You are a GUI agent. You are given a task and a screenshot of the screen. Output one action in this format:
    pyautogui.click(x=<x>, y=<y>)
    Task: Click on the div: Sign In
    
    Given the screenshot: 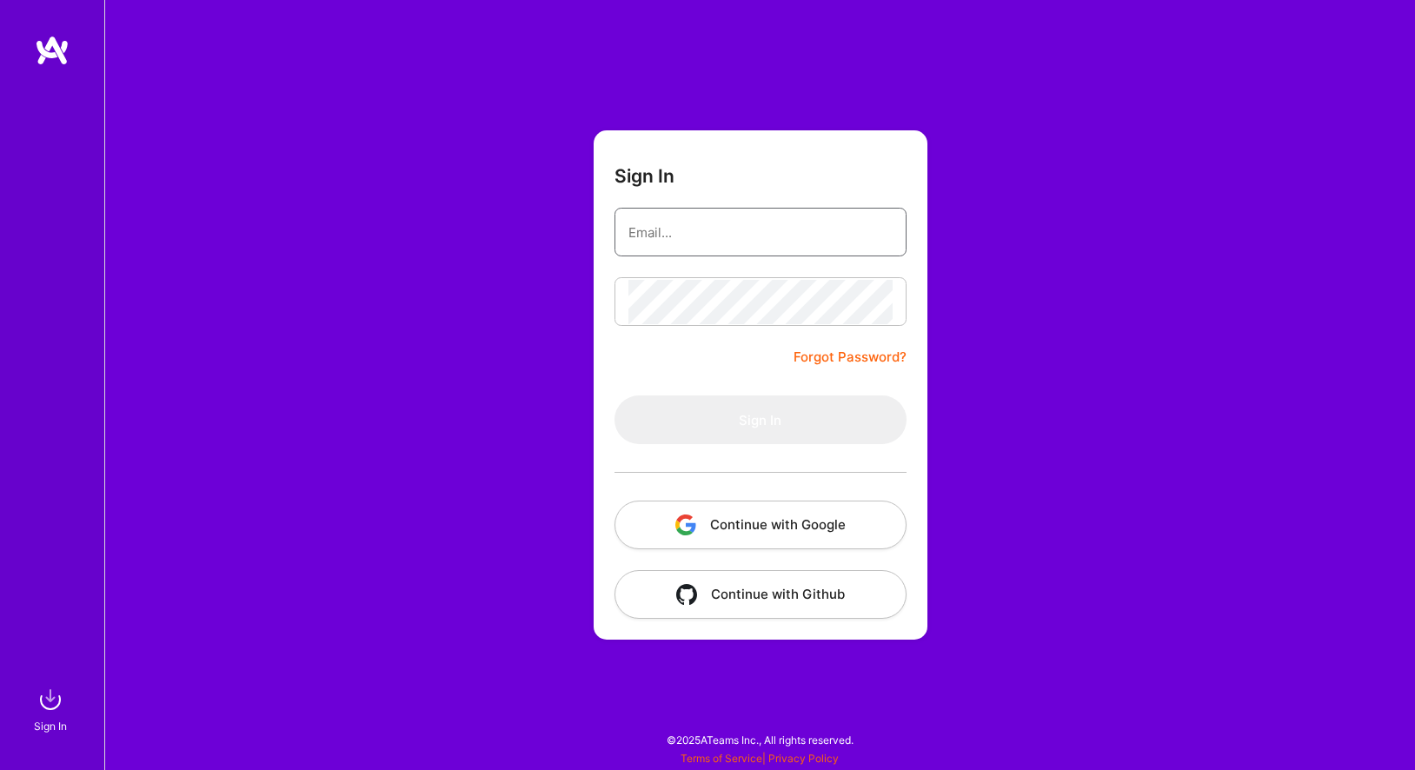 What is the action you would take?
    pyautogui.click(x=50, y=726)
    